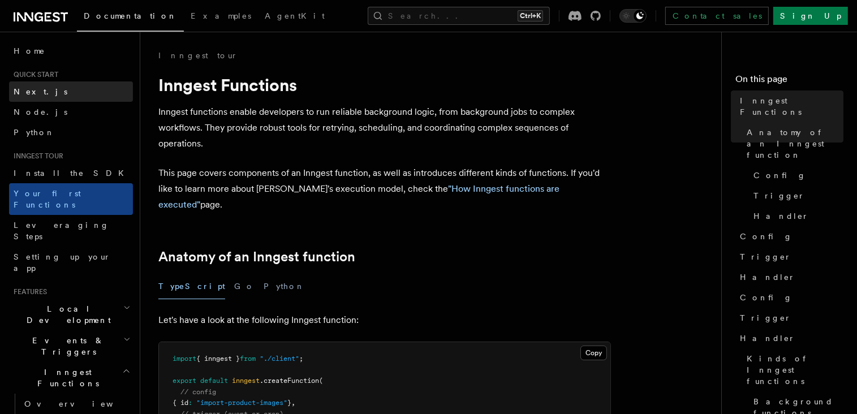 The height and width of the screenshot is (414, 857). I want to click on a: Kinds of Inngest functions, so click(792, 370).